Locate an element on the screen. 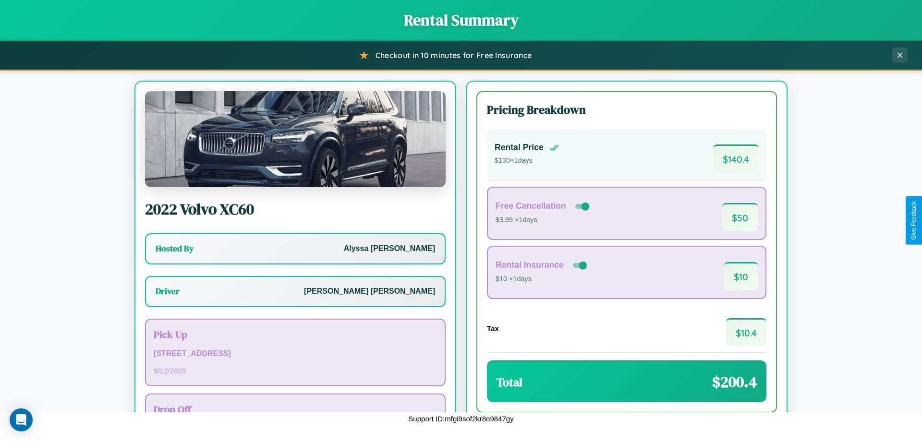 The image size is (922, 441). h3: Total is located at coordinates (509, 382).